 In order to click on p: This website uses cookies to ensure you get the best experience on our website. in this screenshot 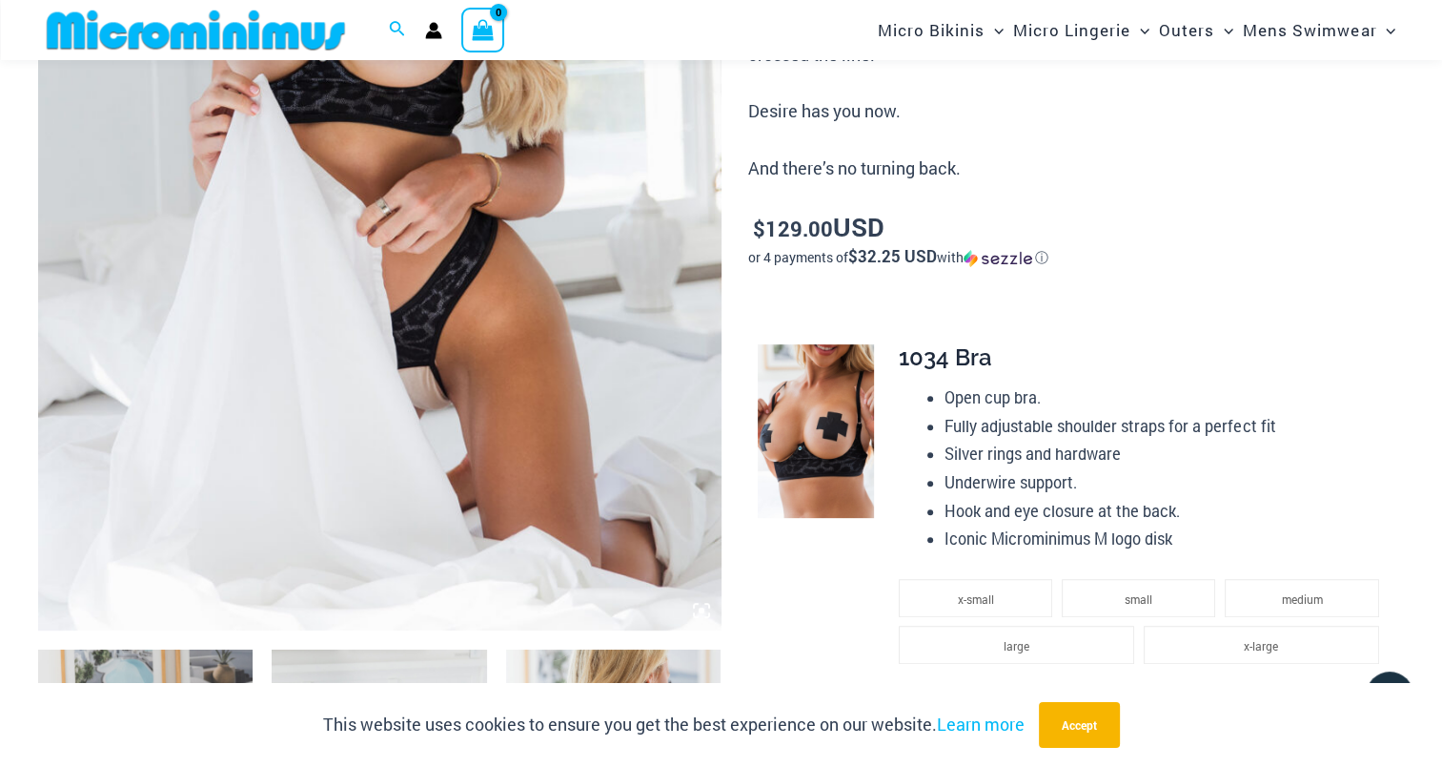, I will do `click(674, 725)`.